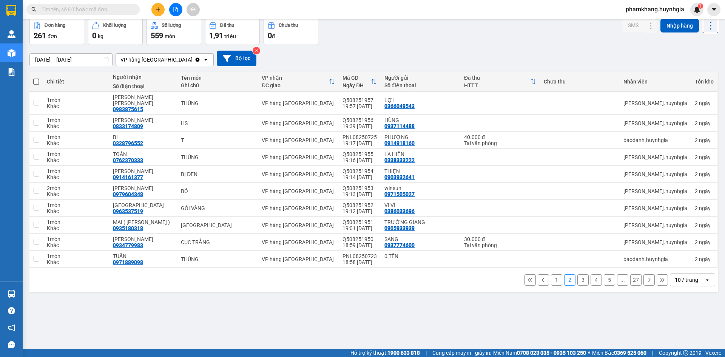  What do you see at coordinates (462, 352) in the screenshot?
I see `span: Cung cấp máy in - giấy in:` at bounding box center [462, 352].